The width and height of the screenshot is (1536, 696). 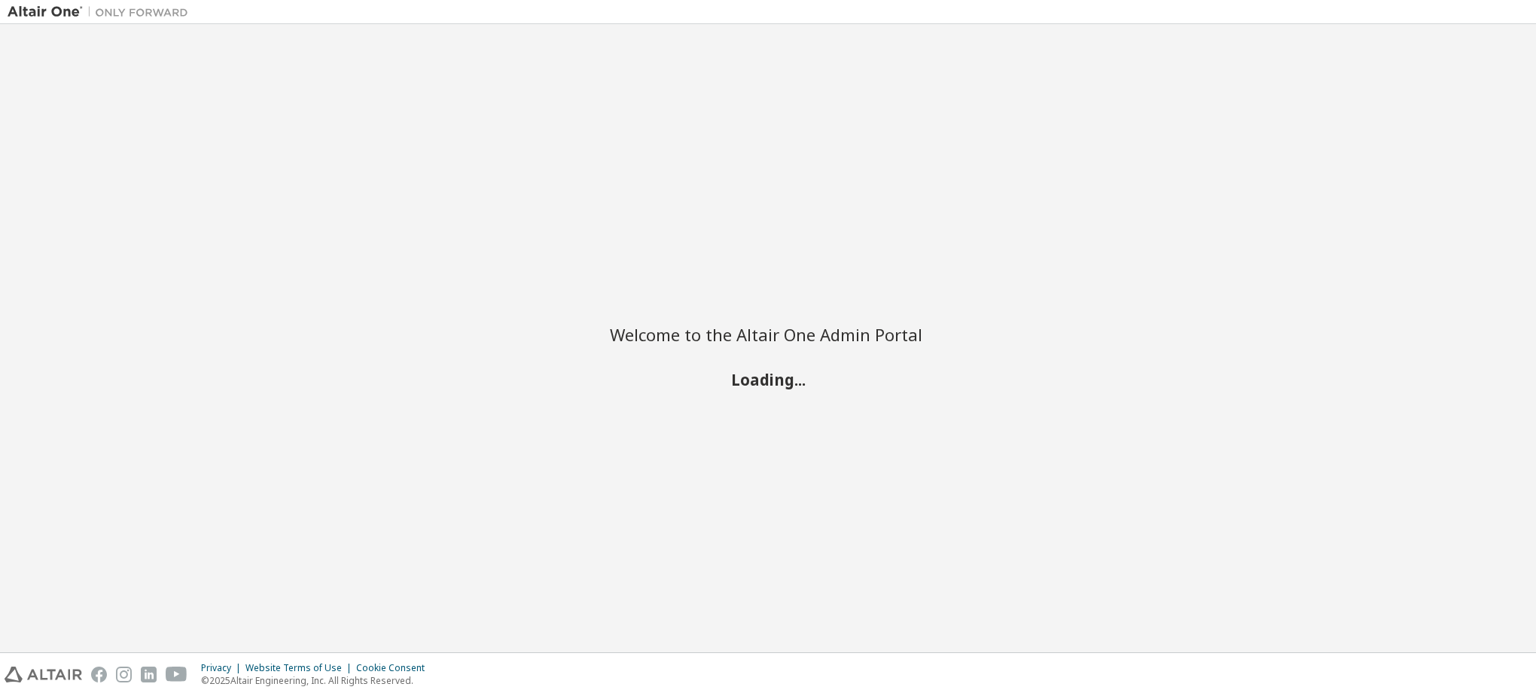 What do you see at coordinates (102, 12) in the screenshot?
I see `img: Altair One` at bounding box center [102, 12].